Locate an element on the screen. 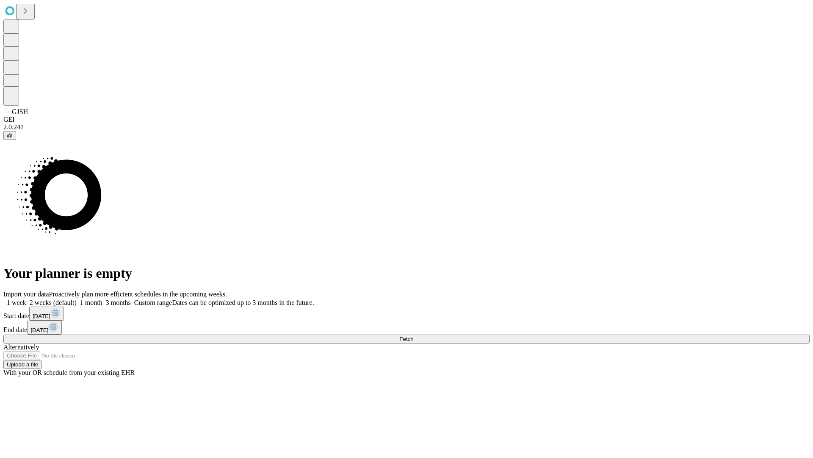 This screenshot has height=458, width=813. span: 3 months is located at coordinates (118, 302).